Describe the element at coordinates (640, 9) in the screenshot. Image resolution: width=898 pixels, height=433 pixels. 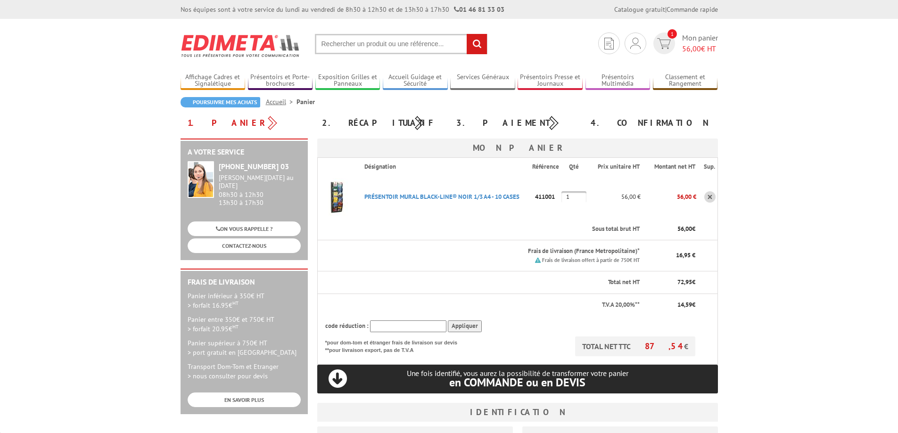
I see `a: Catalogue gratuit` at that location.